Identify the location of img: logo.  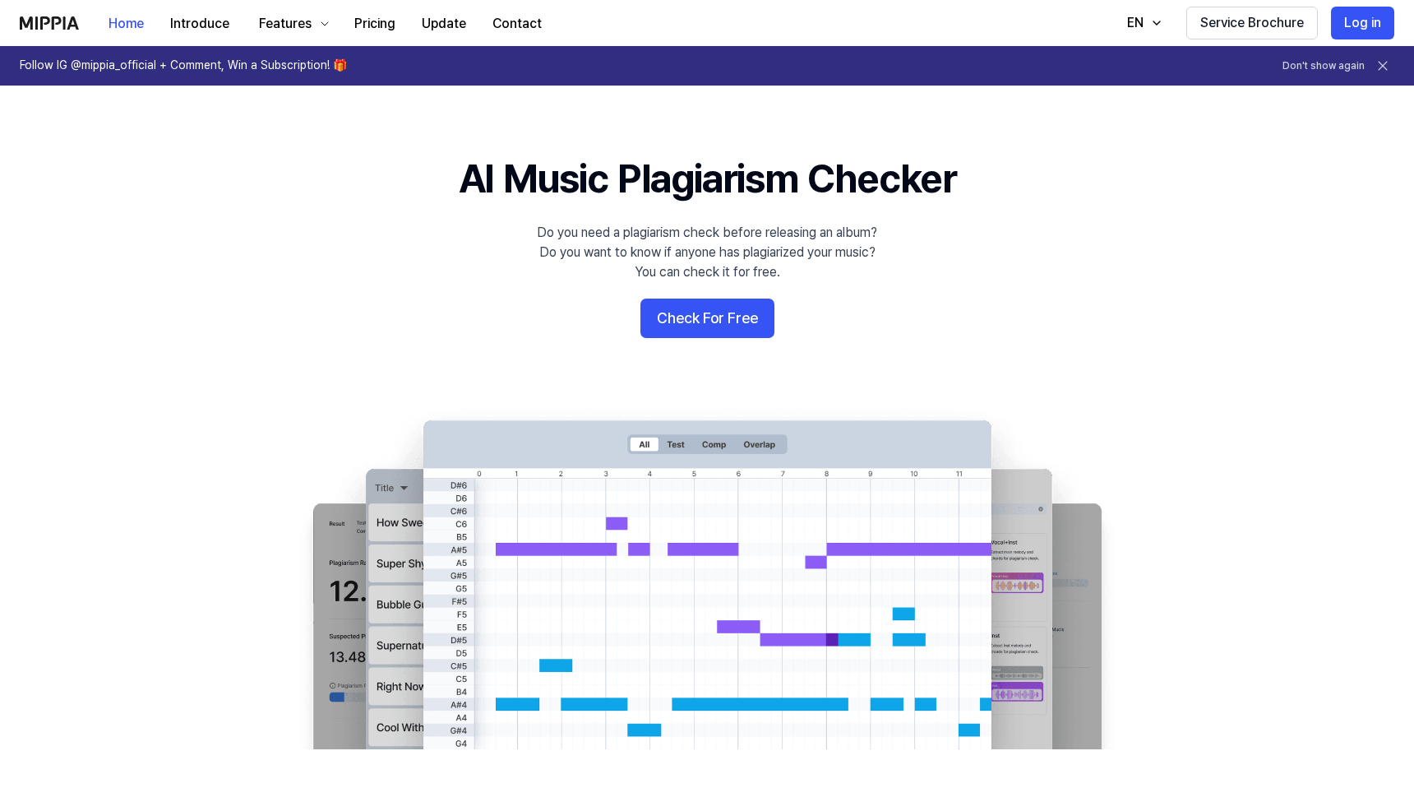
(49, 23).